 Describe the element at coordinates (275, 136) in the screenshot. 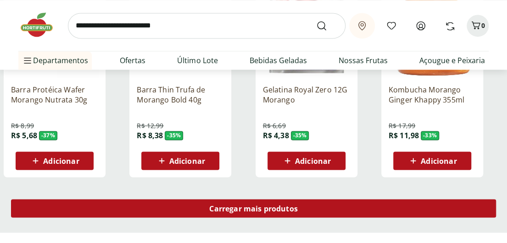

I see `span: R$ 4,38` at that location.